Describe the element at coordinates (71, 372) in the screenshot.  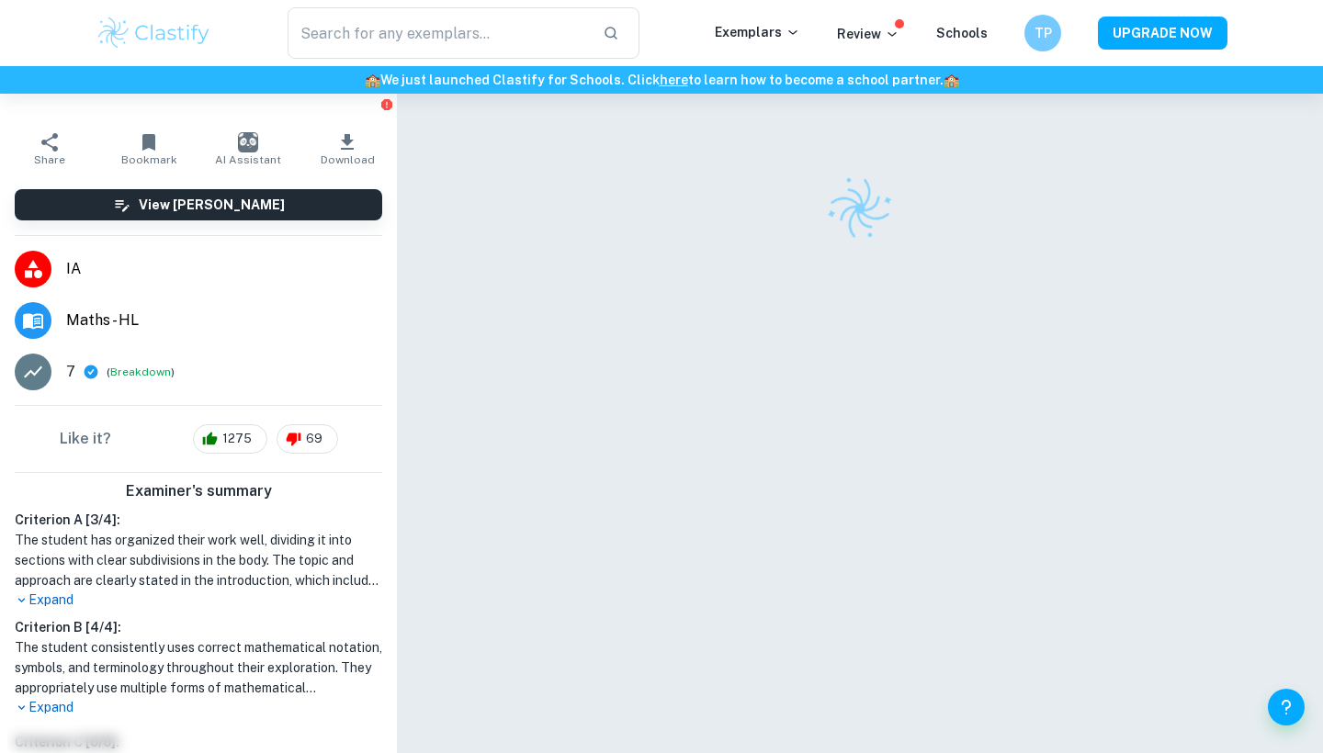
I see `p: 7` at that location.